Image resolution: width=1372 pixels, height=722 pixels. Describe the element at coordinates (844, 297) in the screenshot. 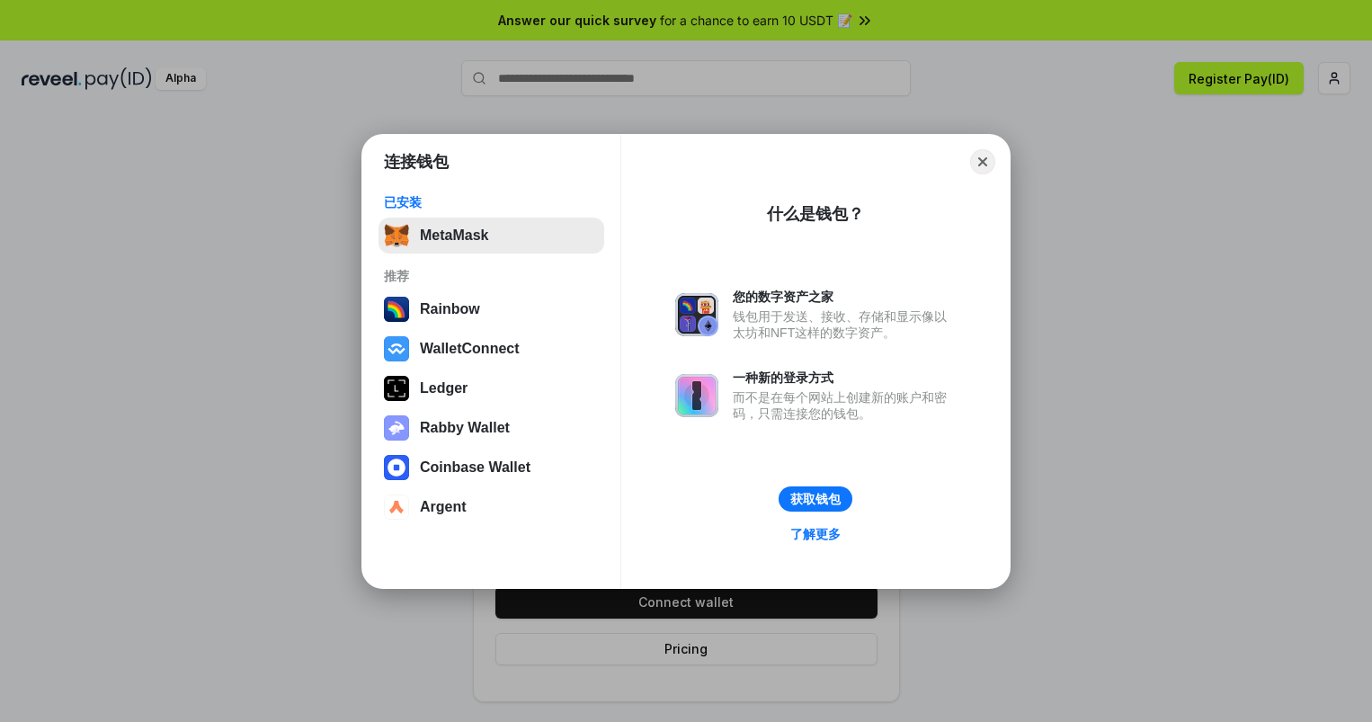

I see `div: 您的数字资产之家` at that location.